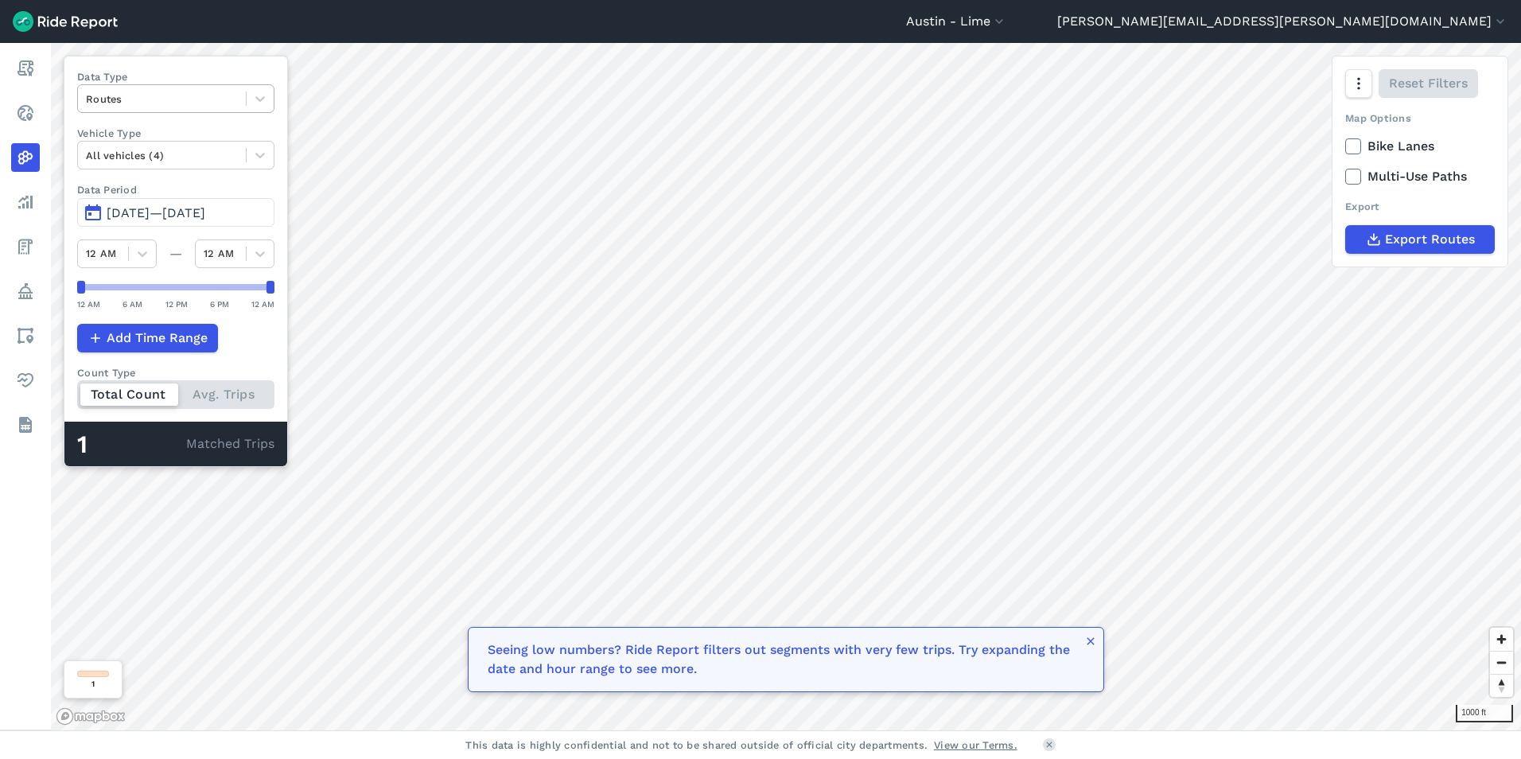 The width and height of the screenshot is (1521, 759). I want to click on label: Data Period, so click(176, 189).